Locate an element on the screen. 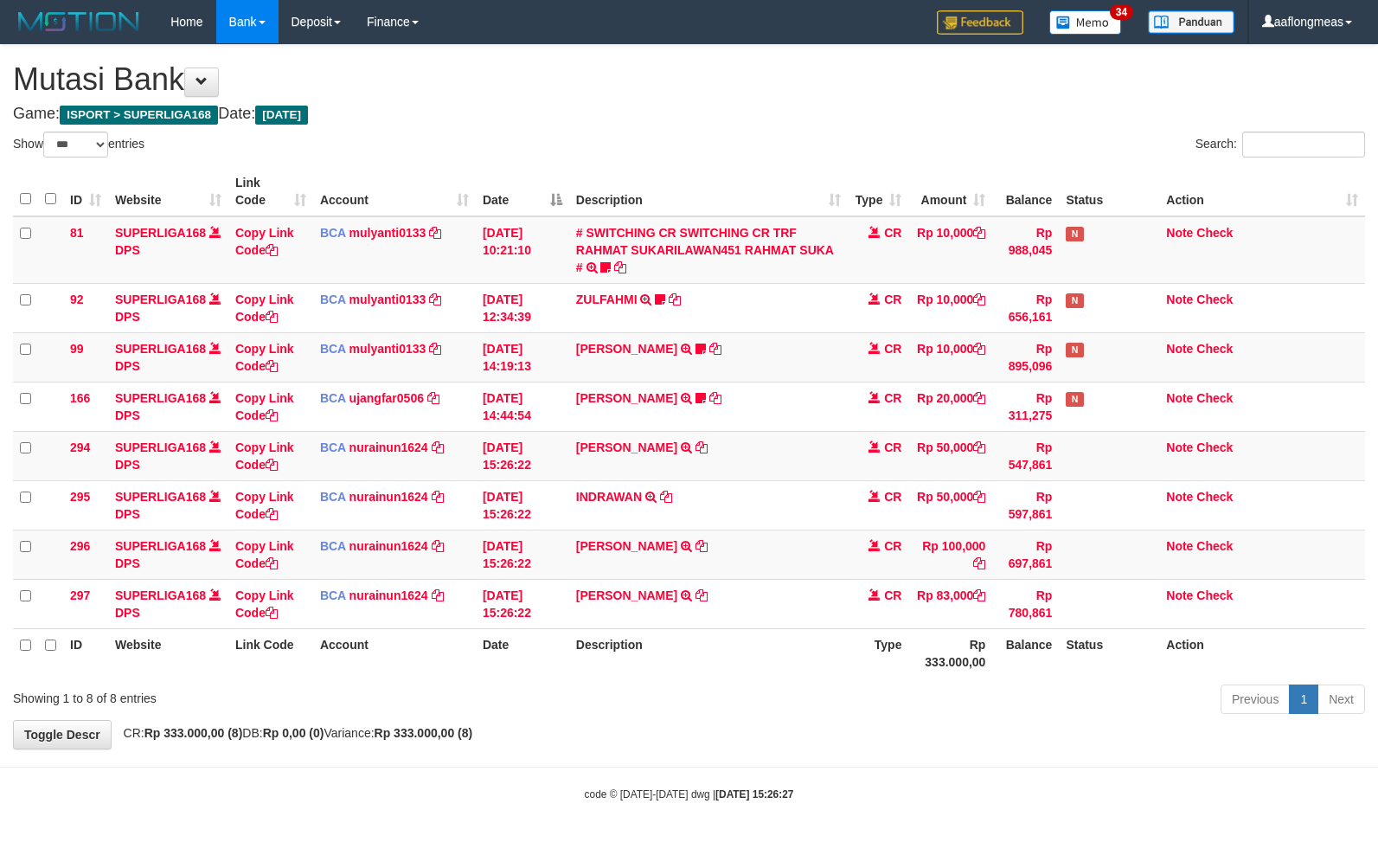 The image size is (1378, 868). td: Rp 547,861 is located at coordinates (1025, 455).